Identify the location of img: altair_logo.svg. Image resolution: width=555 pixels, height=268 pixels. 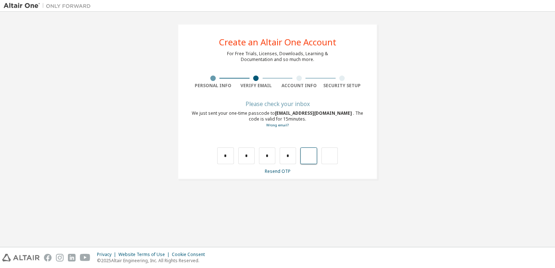
(21, 258).